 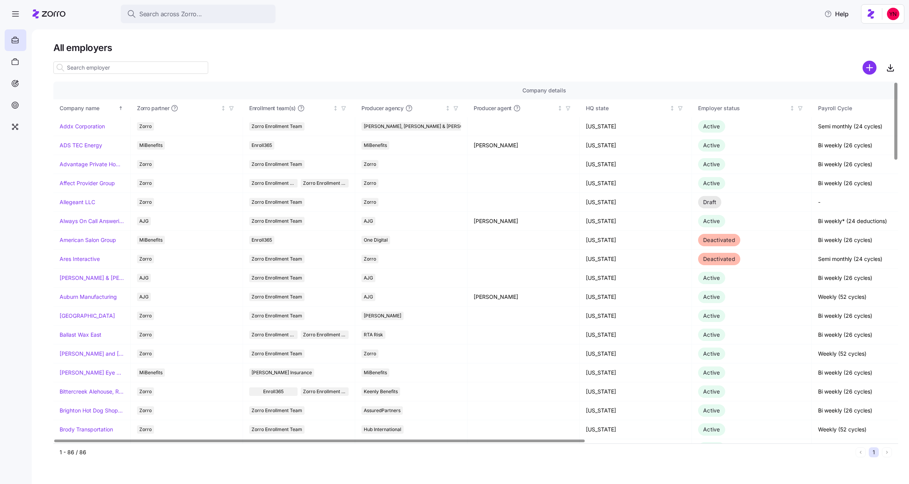 What do you see at coordinates (80, 335) in the screenshot?
I see `a: Ballast Wax East` at bounding box center [80, 335].